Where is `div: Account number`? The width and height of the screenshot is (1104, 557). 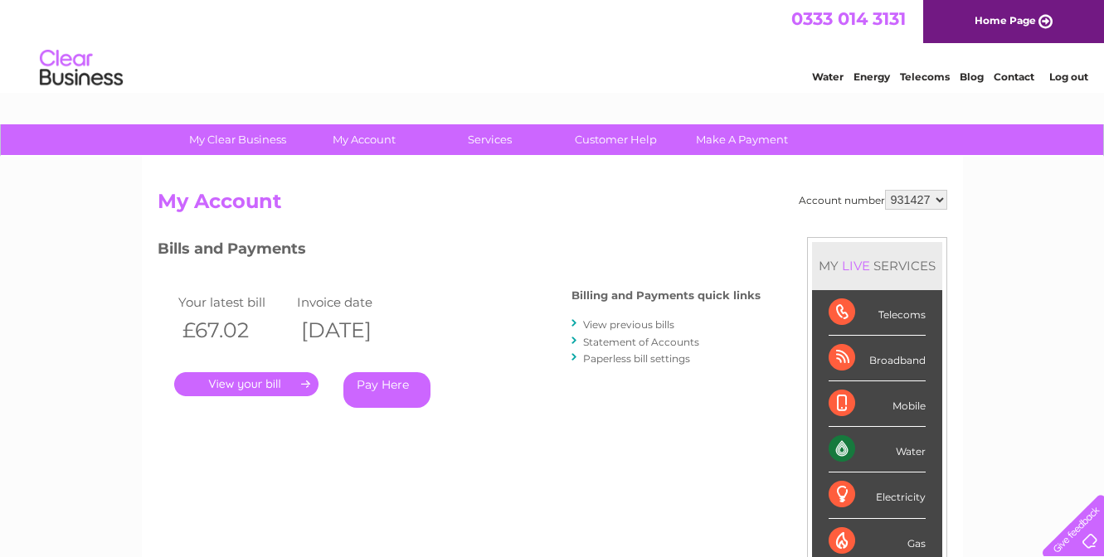 div: Account number is located at coordinates (872, 200).